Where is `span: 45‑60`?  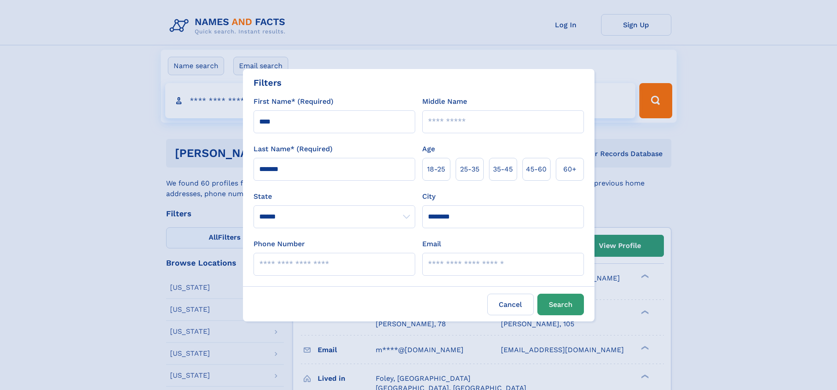 span: 45‑60 is located at coordinates (536, 169).